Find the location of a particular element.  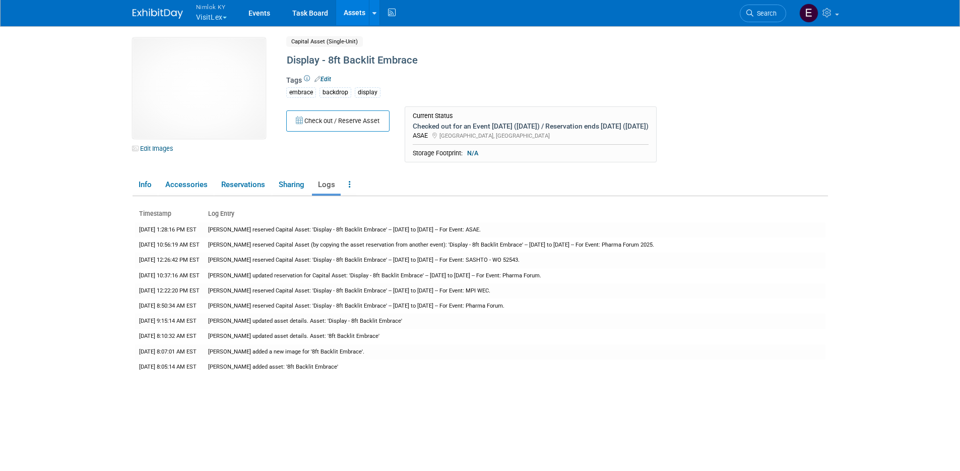

a: Search is located at coordinates (763, 13).